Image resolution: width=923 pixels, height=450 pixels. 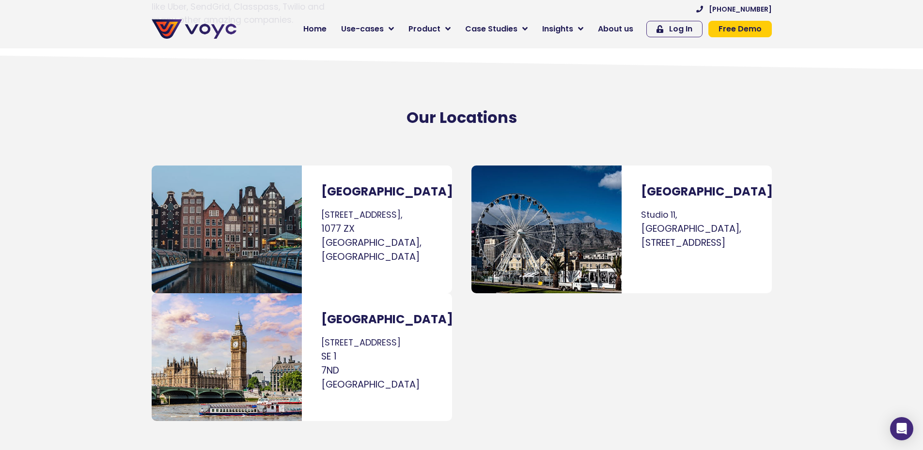 I want to click on a: Log In, so click(x=674, y=29).